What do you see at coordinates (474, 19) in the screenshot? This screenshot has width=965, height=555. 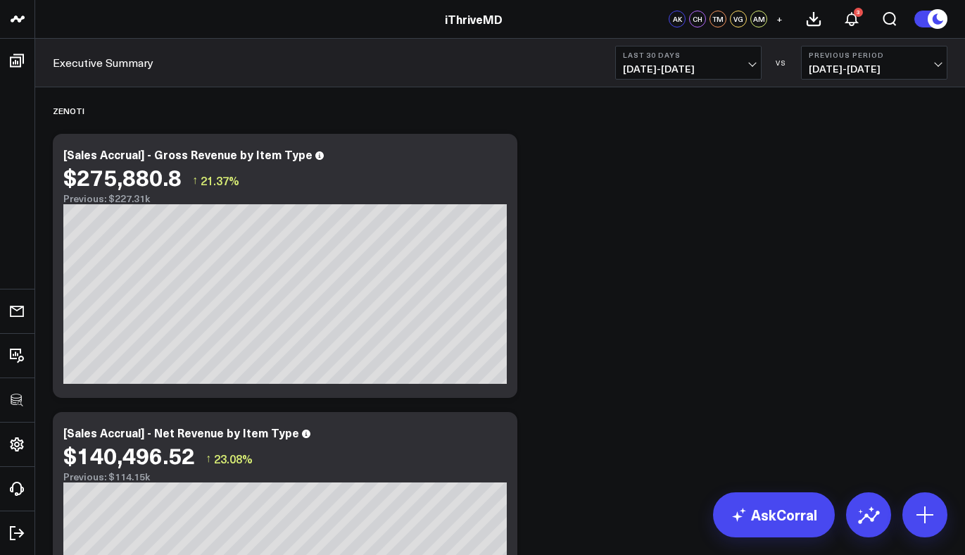 I see `a: iThriveMD` at bounding box center [474, 19].